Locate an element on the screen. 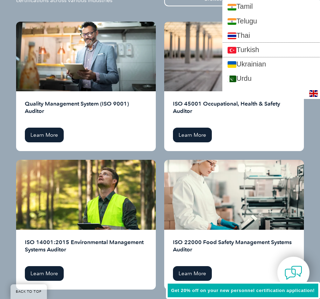  img: ur is located at coordinates (232, 79).